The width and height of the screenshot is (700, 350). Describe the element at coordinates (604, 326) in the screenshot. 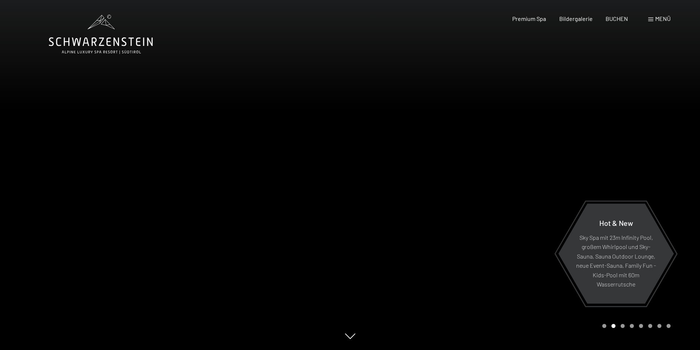

I see `div: Carousel Page 1` at that location.